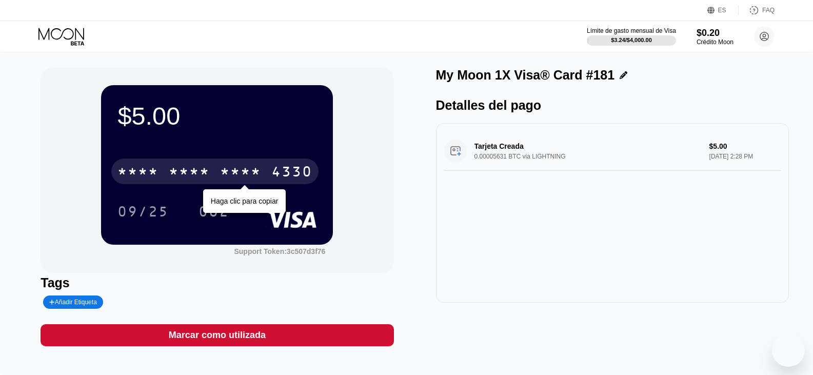 This screenshot has height=375, width=813. Describe the element at coordinates (715, 33) in the screenshot. I see `div: $0.20` at that location.